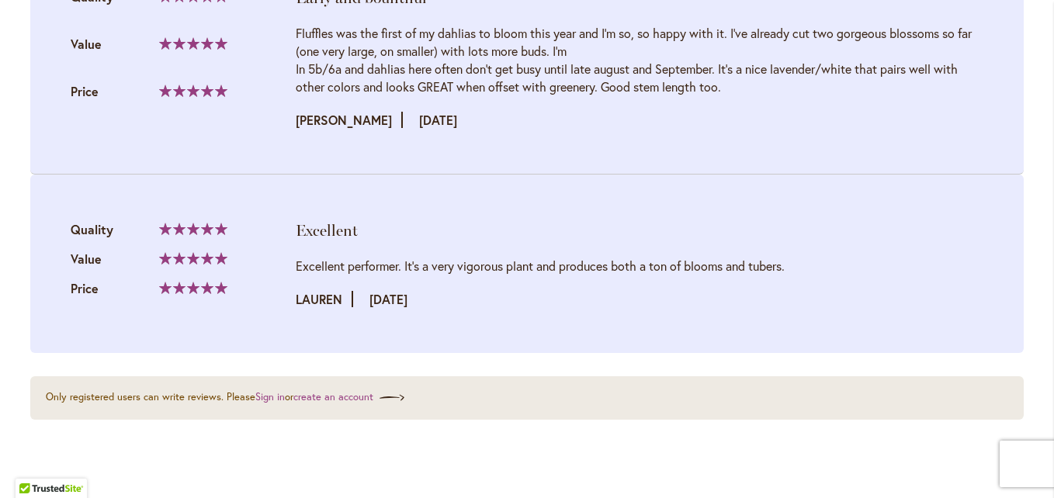 Image resolution: width=1054 pixels, height=498 pixels. What do you see at coordinates (92, 229) in the screenshot?
I see `span: Quality` at bounding box center [92, 229].